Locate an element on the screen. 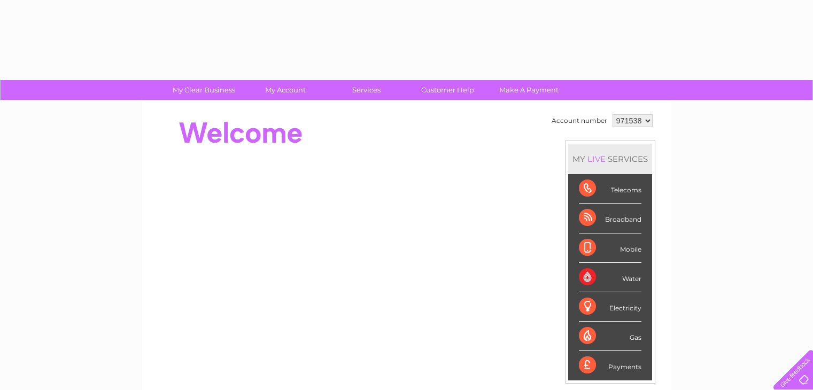  a: My Clear Business is located at coordinates (204, 90).